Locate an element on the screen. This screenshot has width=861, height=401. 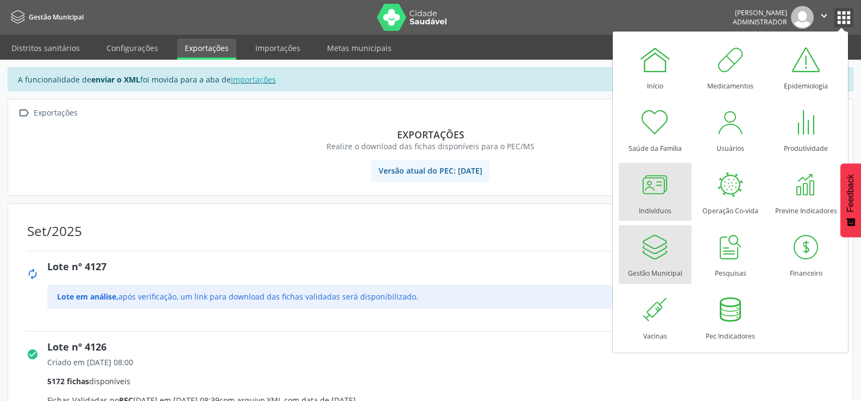
a: Usuários is located at coordinates (731, 129).